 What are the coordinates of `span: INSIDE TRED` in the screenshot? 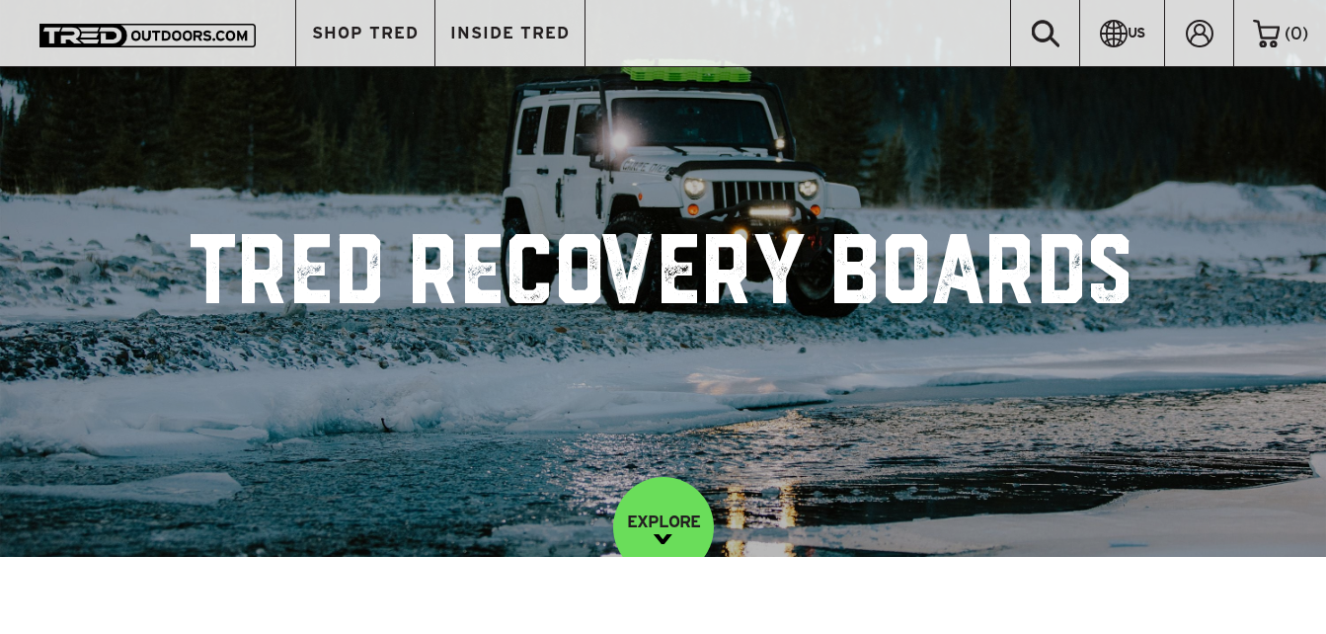 It's located at (509, 33).